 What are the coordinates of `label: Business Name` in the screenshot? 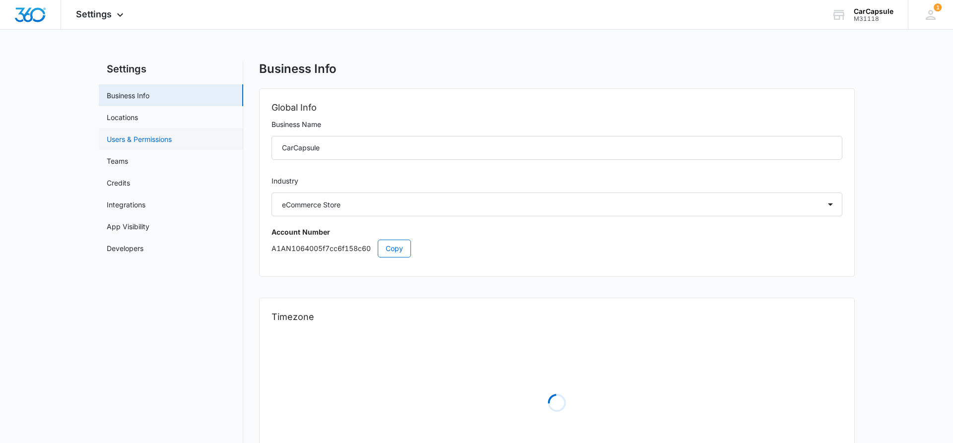 It's located at (557, 125).